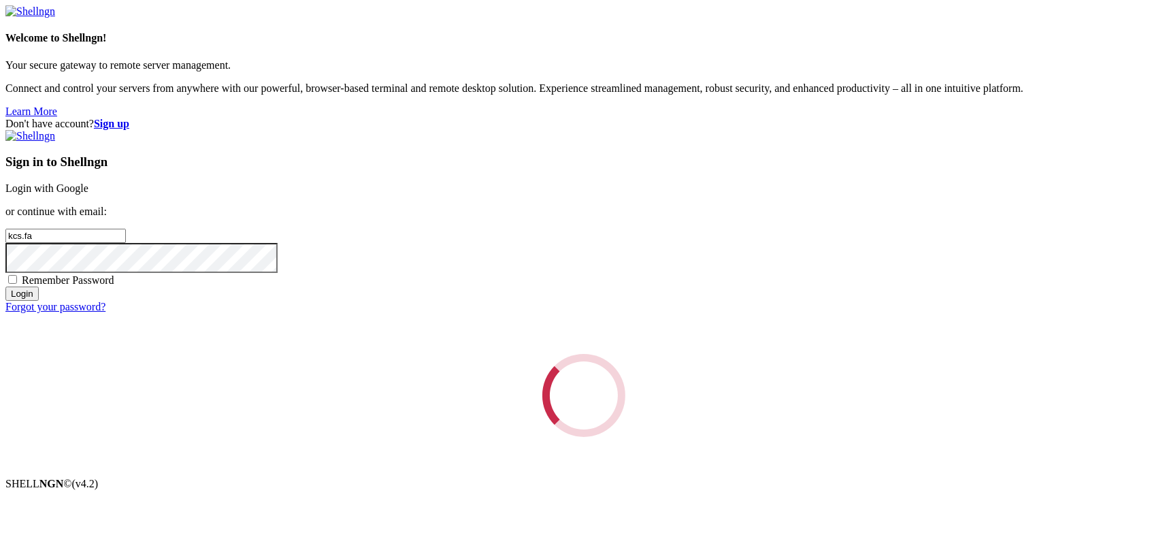 The width and height of the screenshot is (1167, 550). What do you see at coordinates (31, 111) in the screenshot?
I see `a: Learn More` at bounding box center [31, 111].